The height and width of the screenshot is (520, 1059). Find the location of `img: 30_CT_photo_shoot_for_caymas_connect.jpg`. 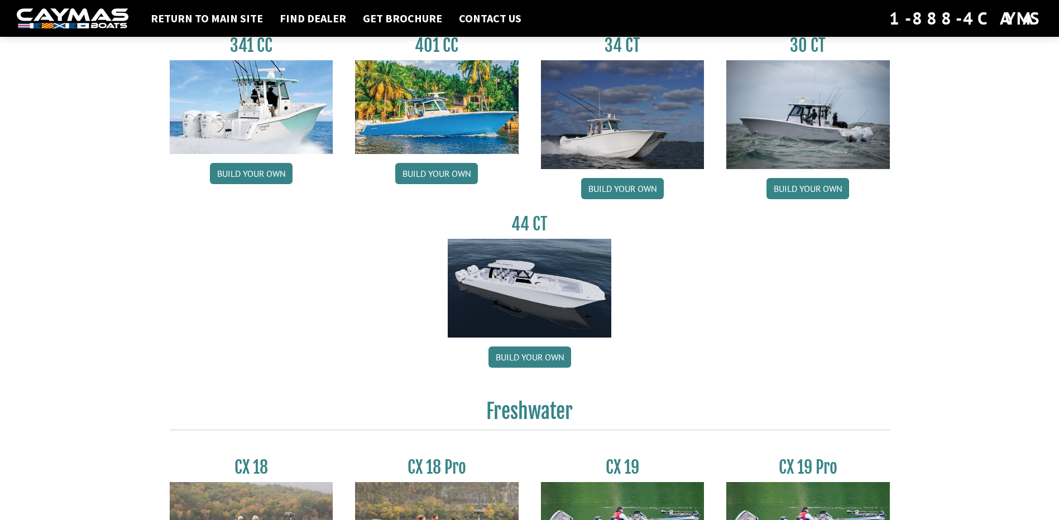

img: 30_CT_photo_shoot_for_caymas_connect.jpg is located at coordinates (808, 114).